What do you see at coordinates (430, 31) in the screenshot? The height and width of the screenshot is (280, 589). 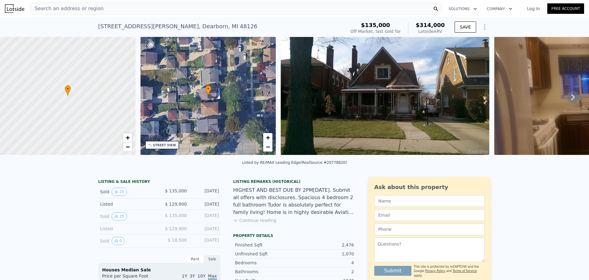 I see `div: Lotside ARV` at bounding box center [430, 31].